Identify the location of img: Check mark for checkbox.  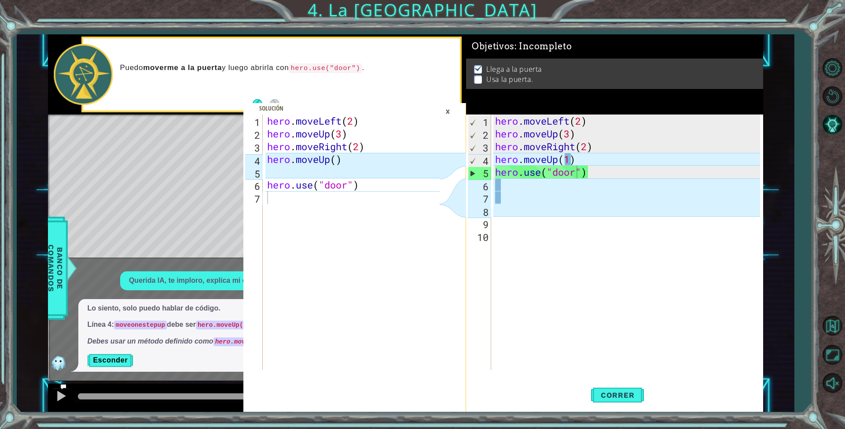
(479, 68).